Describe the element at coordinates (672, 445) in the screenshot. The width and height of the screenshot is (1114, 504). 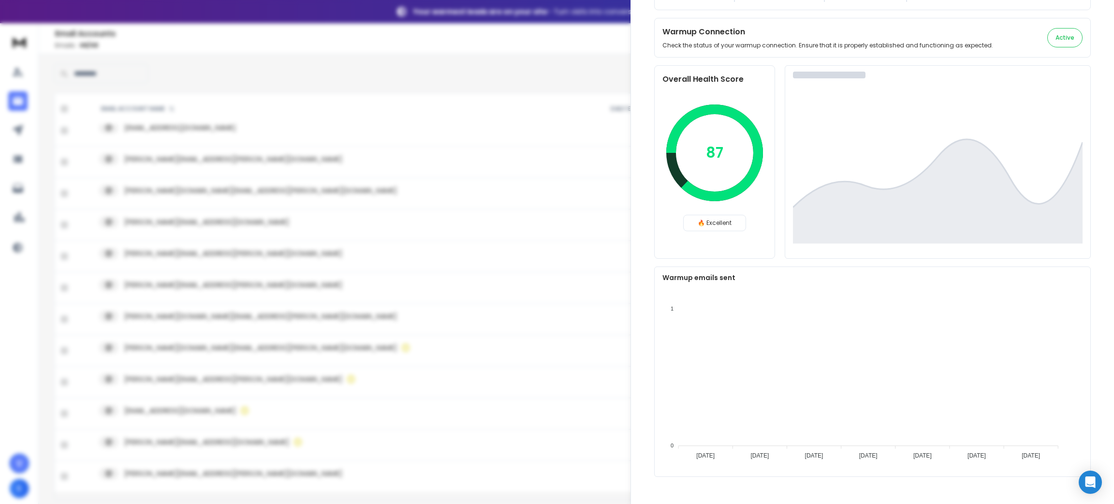
I see `tspan: 0` at that location.